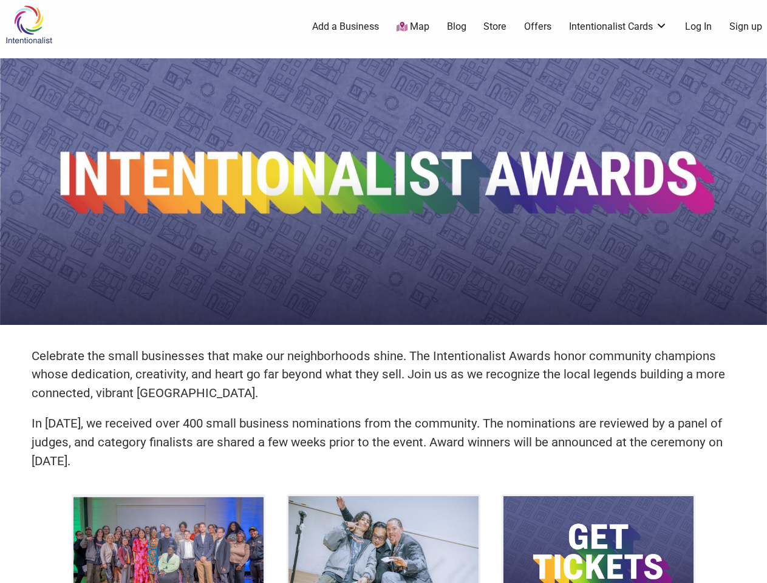 Image resolution: width=767 pixels, height=583 pixels. Describe the element at coordinates (698, 27) in the screenshot. I see `a: Log In` at that location.